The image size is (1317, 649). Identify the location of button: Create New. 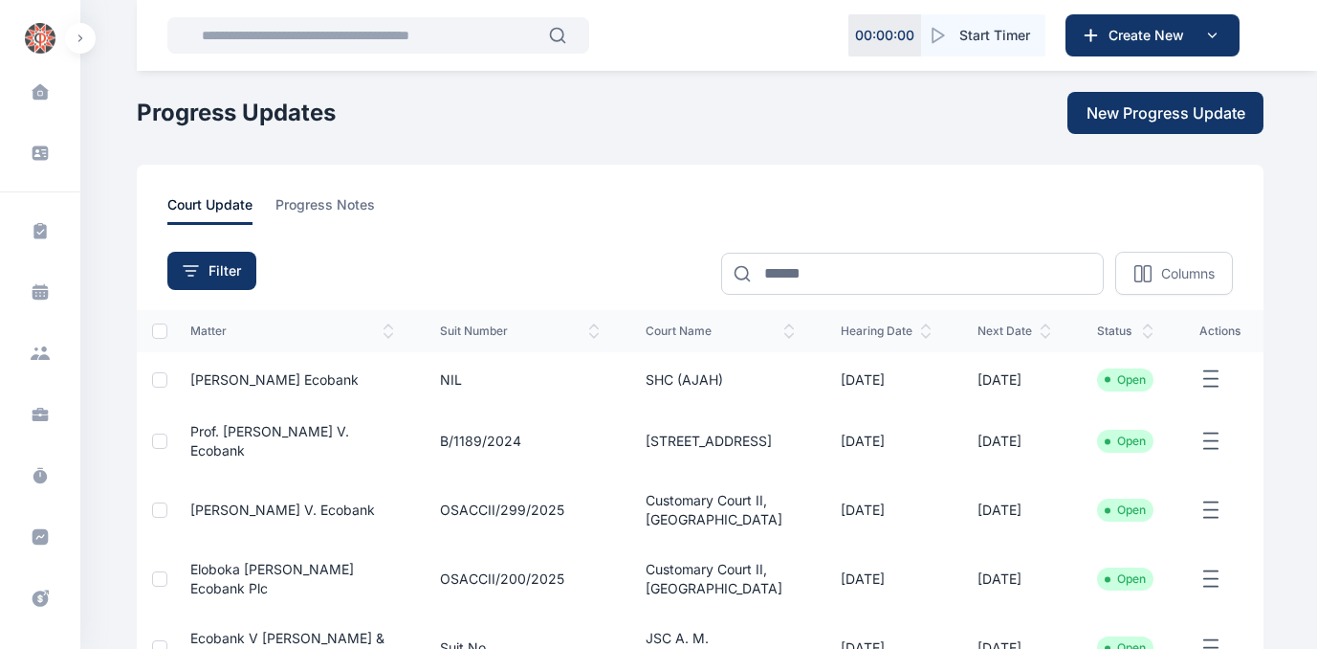
(1153, 35).